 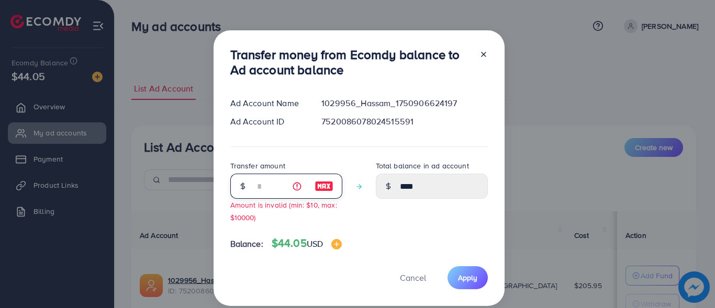 I want to click on button: Cancel, so click(x=413, y=278).